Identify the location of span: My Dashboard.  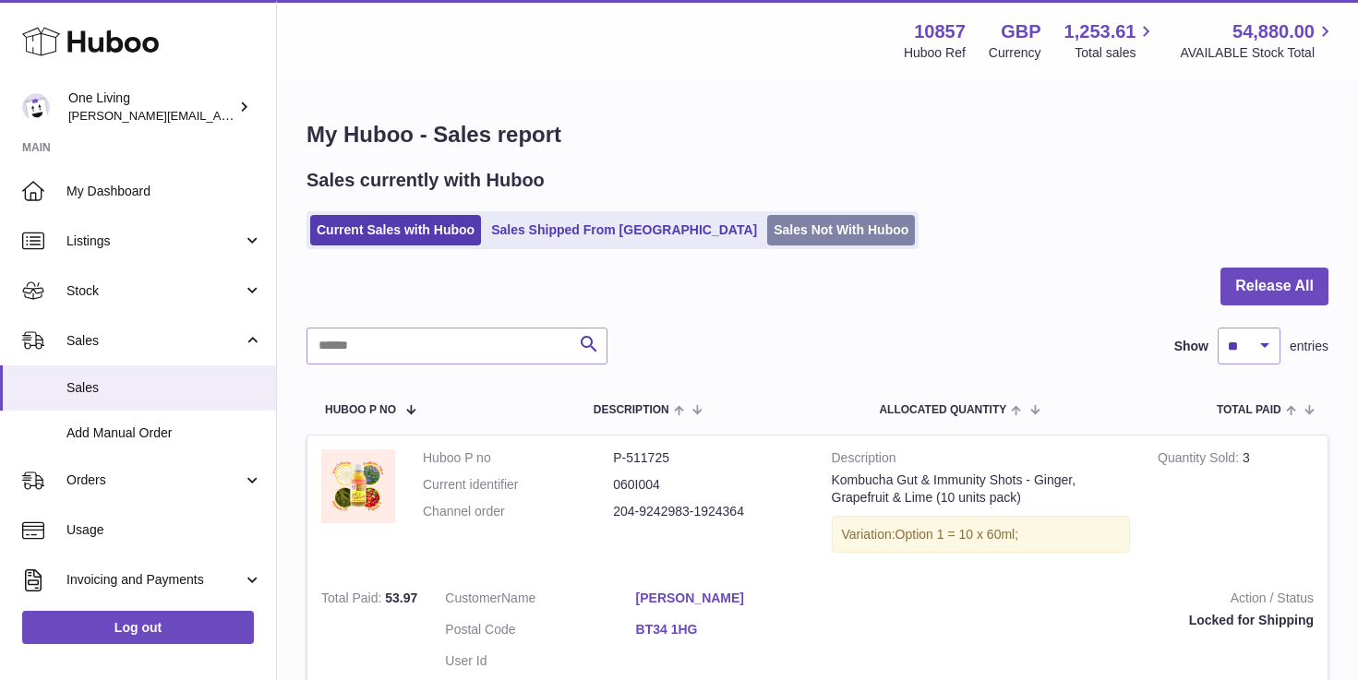
(164, 191).